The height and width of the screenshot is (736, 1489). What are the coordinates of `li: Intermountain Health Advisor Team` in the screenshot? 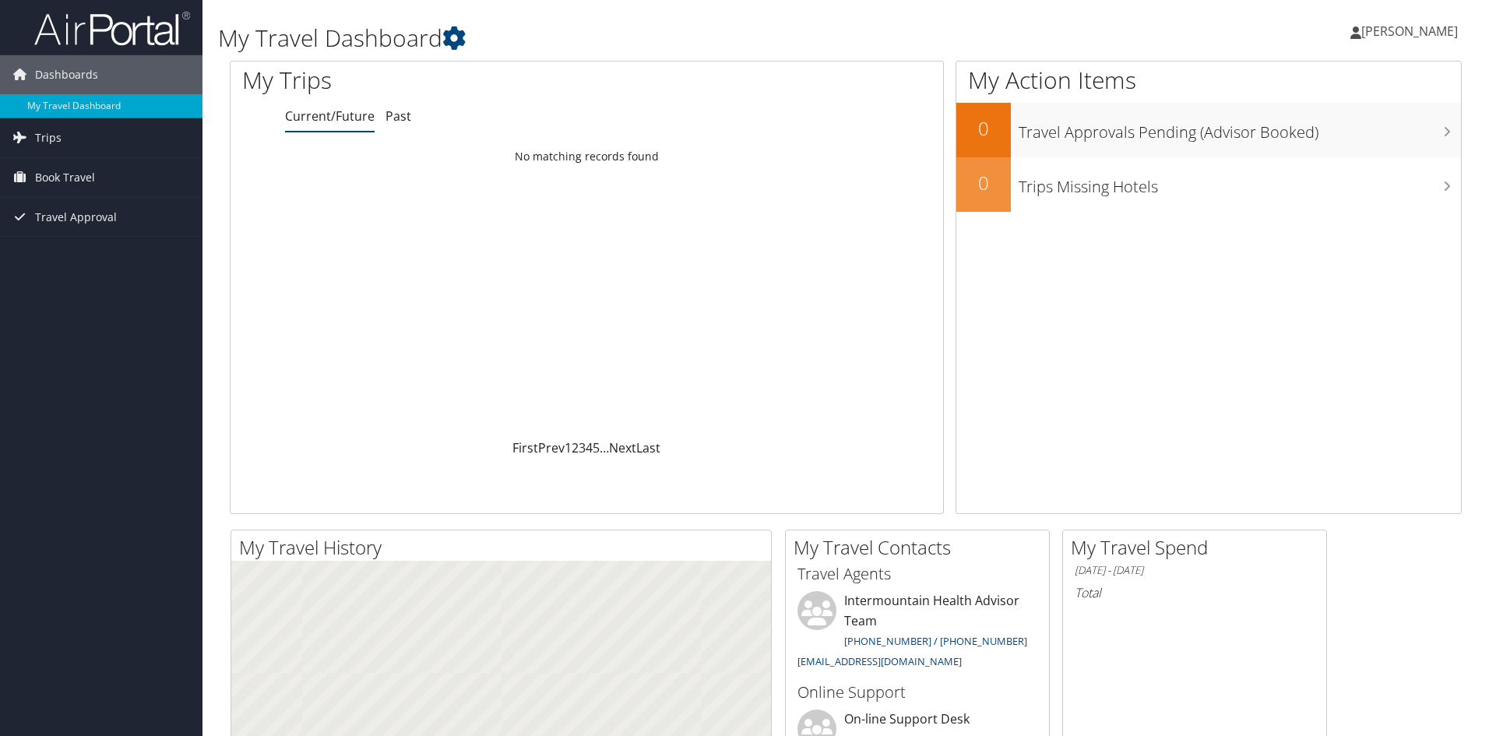 It's located at (917, 632).